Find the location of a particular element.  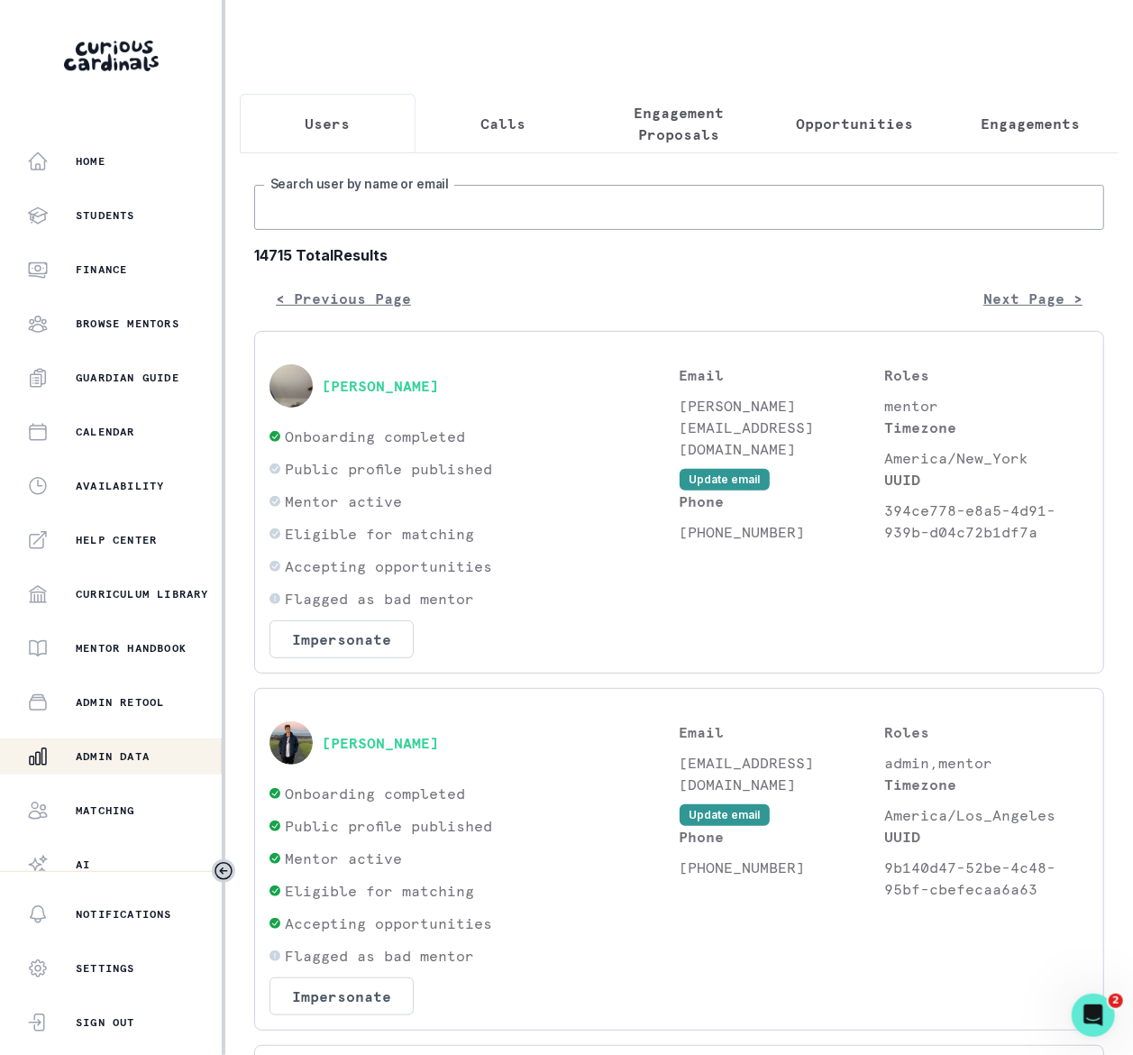

p: Home is located at coordinates (90, 161).